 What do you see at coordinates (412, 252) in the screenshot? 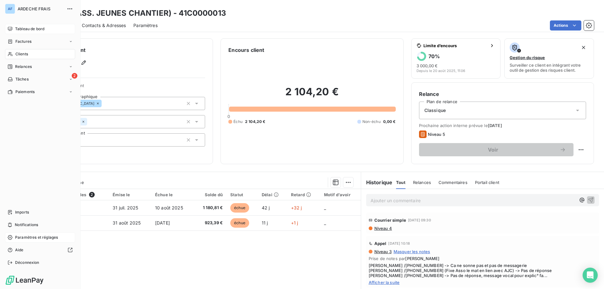
I see `span: Masquer les notes` at bounding box center [412, 252].